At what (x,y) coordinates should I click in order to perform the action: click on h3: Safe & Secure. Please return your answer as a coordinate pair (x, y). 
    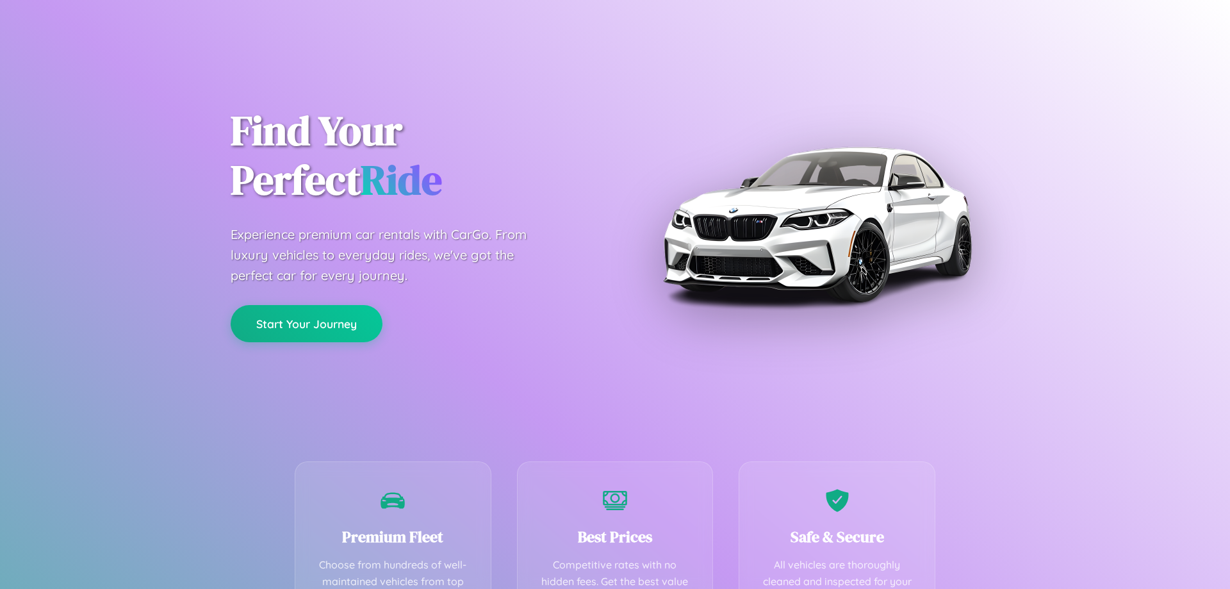
    Looking at the image, I should click on (836, 536).